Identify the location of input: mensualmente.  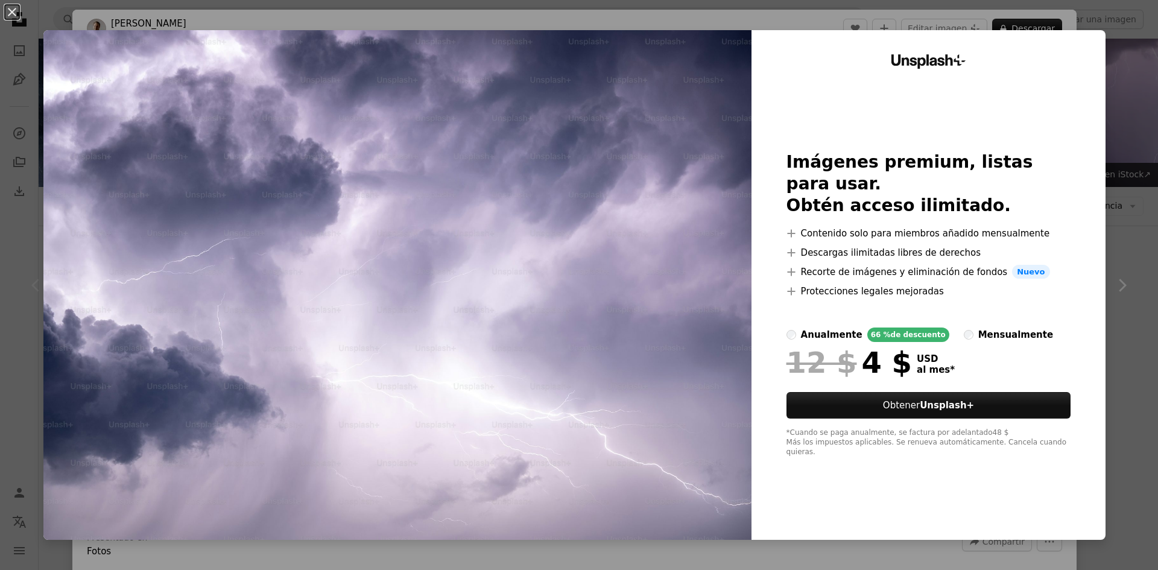
(969, 335).